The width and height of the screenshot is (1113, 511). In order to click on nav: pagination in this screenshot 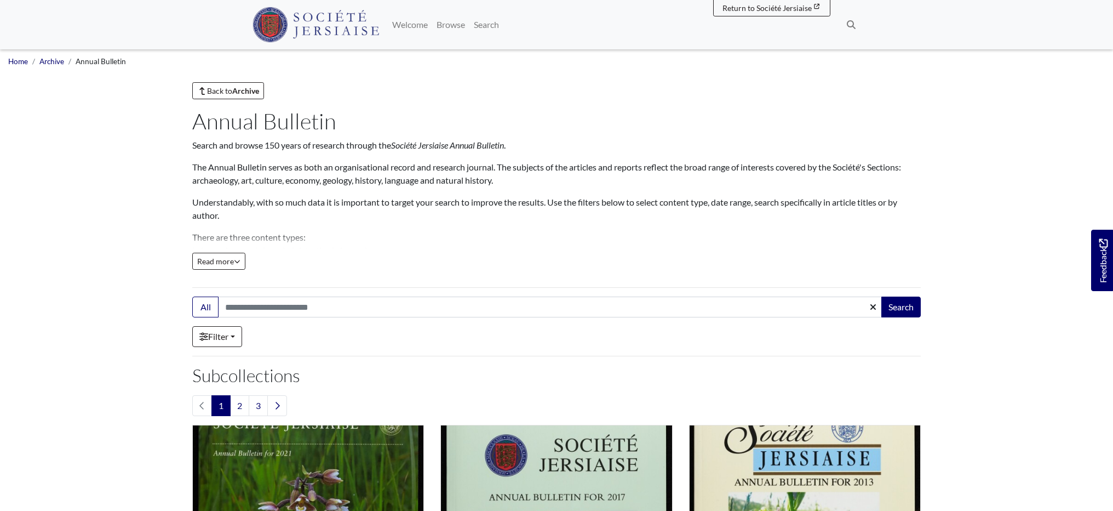, I will do `click(557, 405)`.